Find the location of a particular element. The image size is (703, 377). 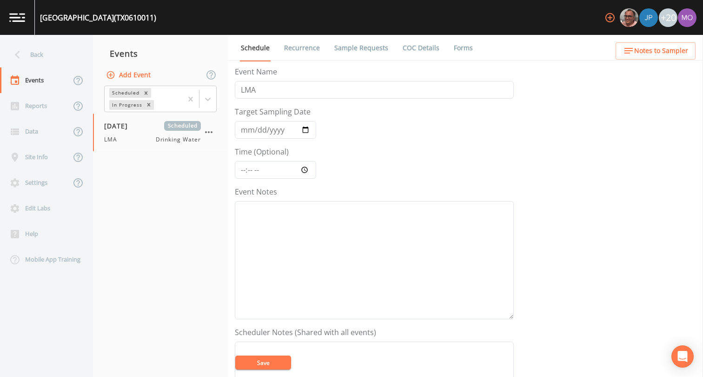

div: Joshua gere Paul is located at coordinates (648, 18).